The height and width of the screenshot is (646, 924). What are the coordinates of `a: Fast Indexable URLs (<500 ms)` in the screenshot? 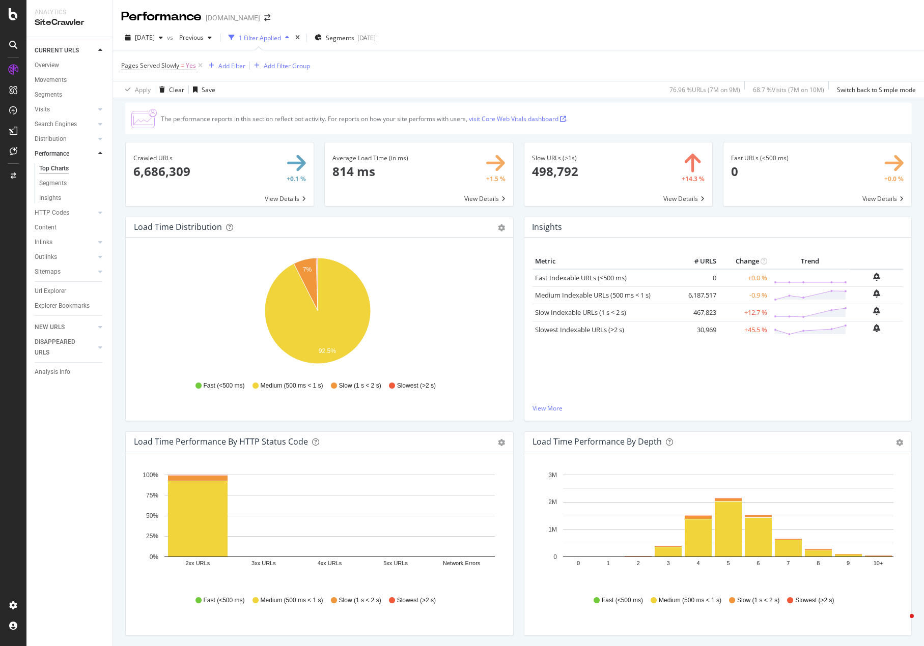 It's located at (581, 278).